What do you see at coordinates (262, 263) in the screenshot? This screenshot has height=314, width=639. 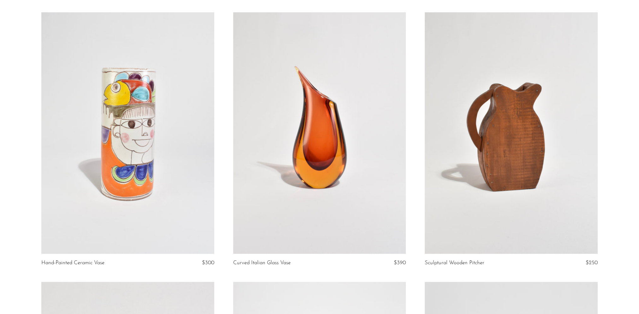 I see `a: Curved Italian Glass Vase` at bounding box center [262, 263].